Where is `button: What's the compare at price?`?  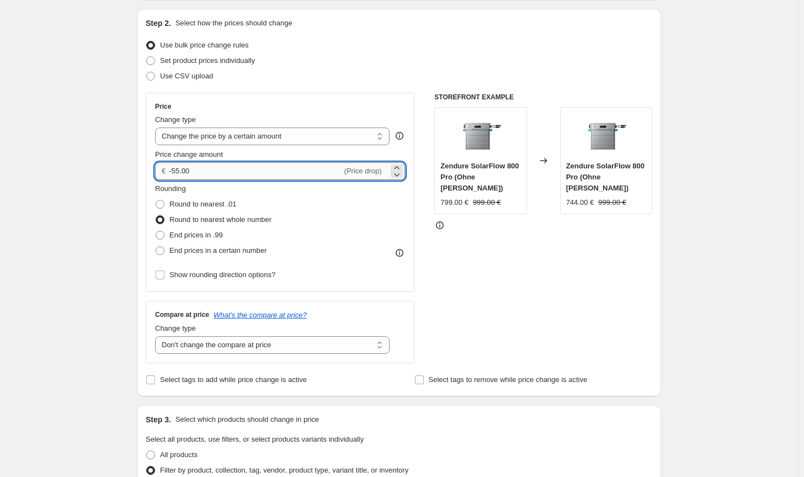
button: What's the compare at price? is located at coordinates (260, 314).